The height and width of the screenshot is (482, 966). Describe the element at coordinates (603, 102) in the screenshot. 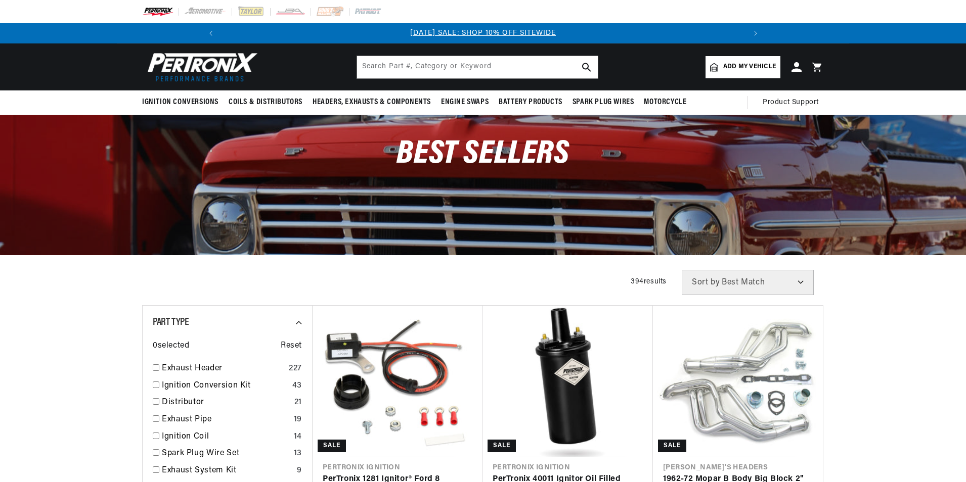

I see `summary: Spark Plug Wires` at that location.